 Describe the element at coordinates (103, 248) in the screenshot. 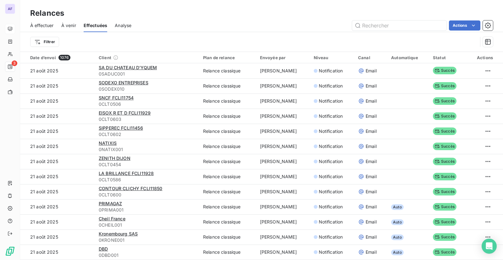

I see `span: DBD` at that location.